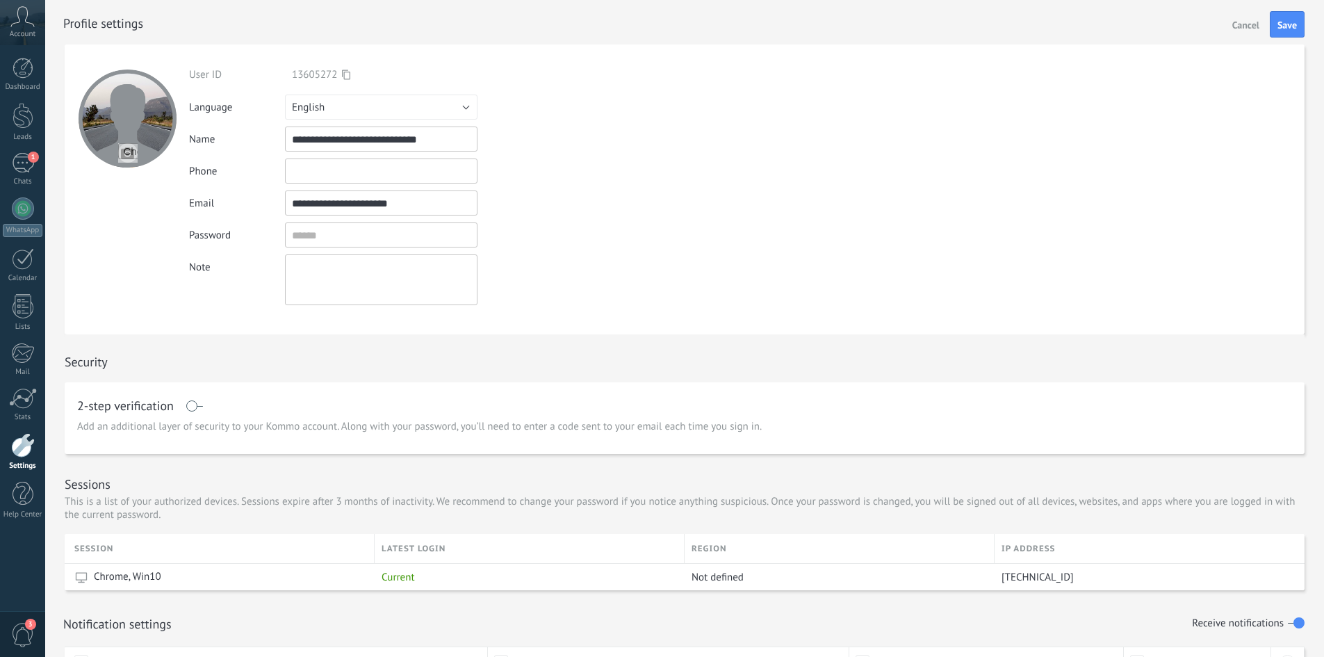 This screenshot has width=1324, height=657. What do you see at coordinates (86, 361) in the screenshot?
I see `h1: Security` at bounding box center [86, 361].